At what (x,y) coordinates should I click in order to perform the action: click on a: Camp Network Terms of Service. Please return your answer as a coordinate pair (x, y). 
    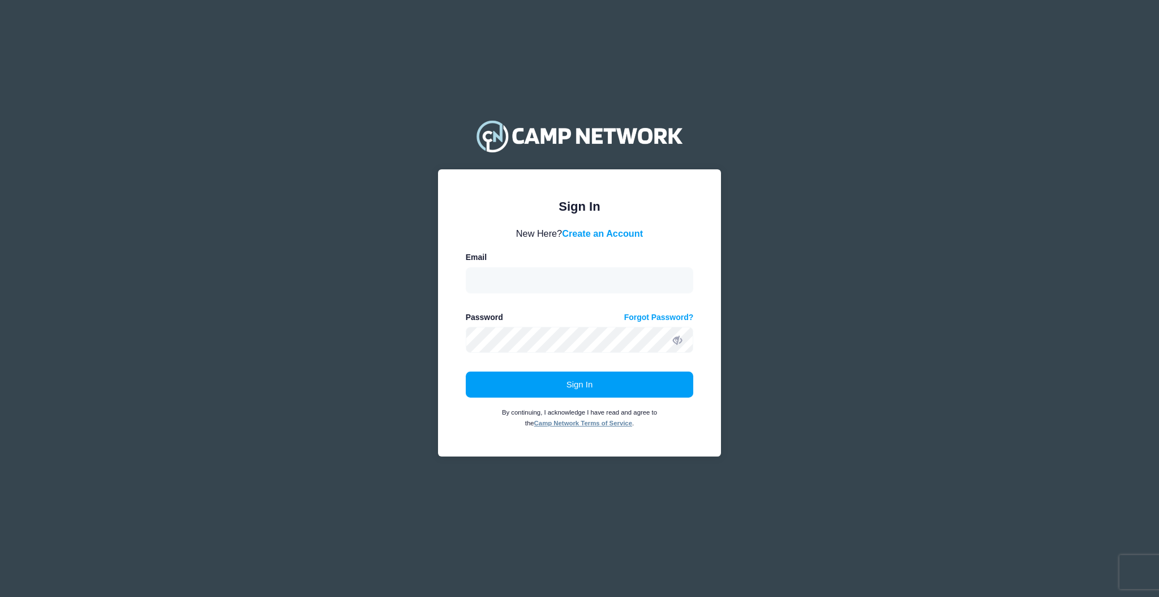
    Looking at the image, I should click on (583, 423).